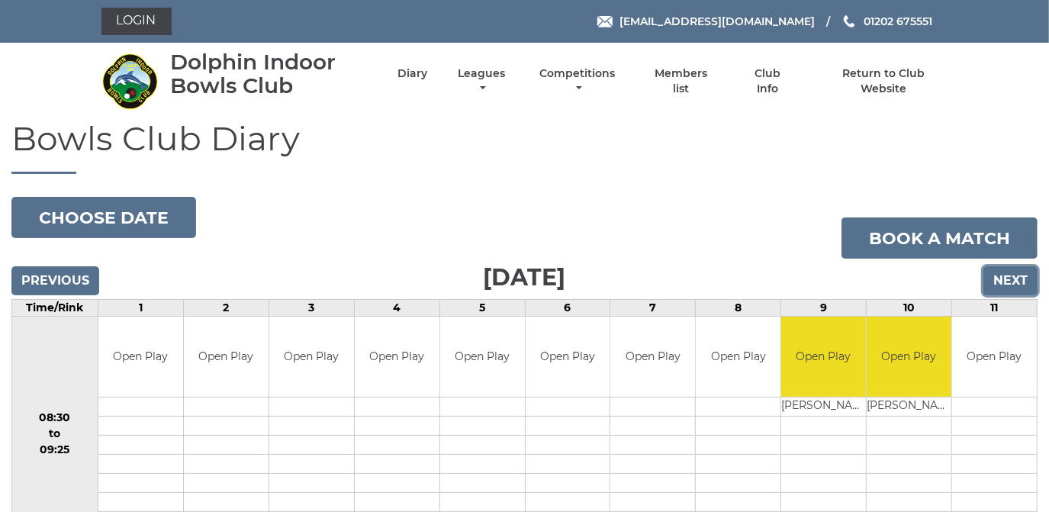 The width and height of the screenshot is (1049, 512). What do you see at coordinates (311, 308) in the screenshot?
I see `td: 3` at bounding box center [311, 308].